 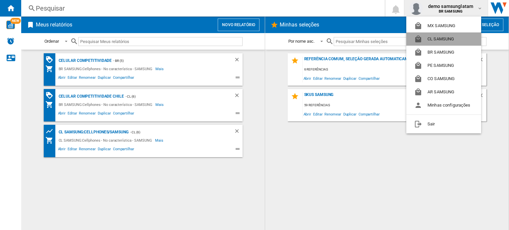 I want to click on button: Sair, so click(x=444, y=124).